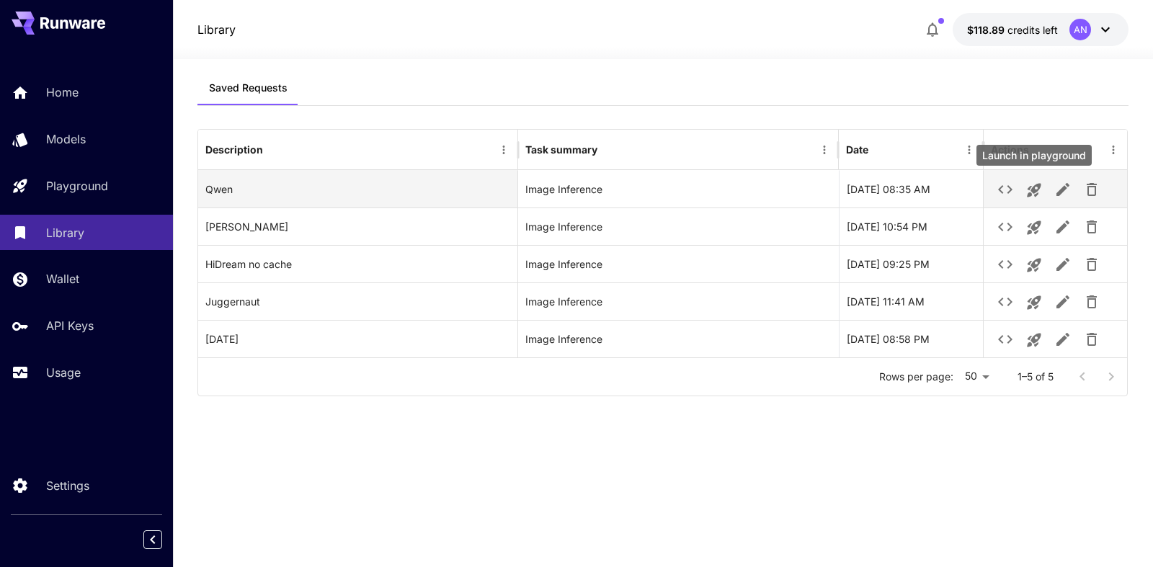  What do you see at coordinates (911, 226) in the screenshot?
I see `div: 17-06-2025 10:54 PM` at bounding box center [911, 226].